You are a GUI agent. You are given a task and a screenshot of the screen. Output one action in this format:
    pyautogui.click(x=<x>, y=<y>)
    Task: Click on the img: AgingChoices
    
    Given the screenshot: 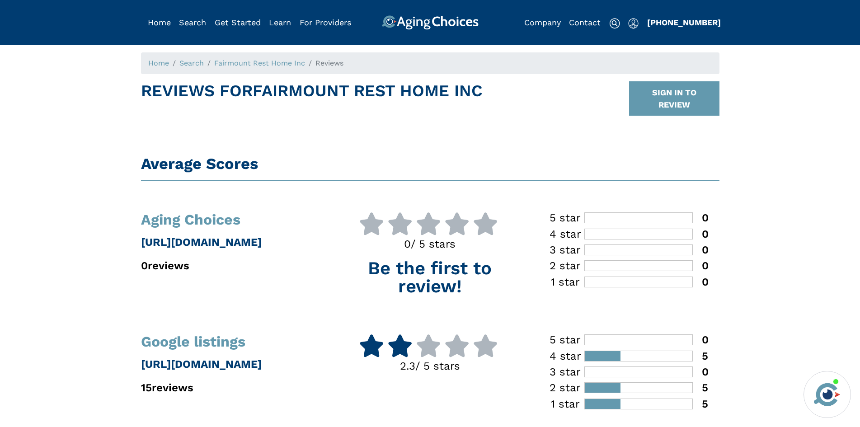 What is the action you would take?
    pyautogui.click(x=430, y=23)
    